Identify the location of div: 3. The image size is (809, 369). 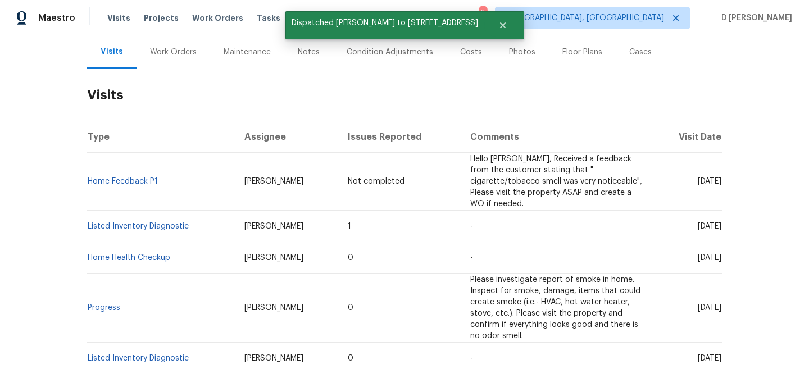
(483, 12).